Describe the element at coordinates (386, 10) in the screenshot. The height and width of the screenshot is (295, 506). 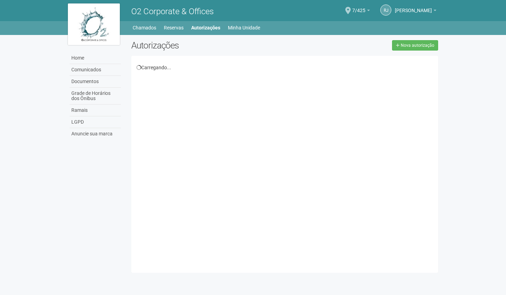
I see `a: RJ` at that location.